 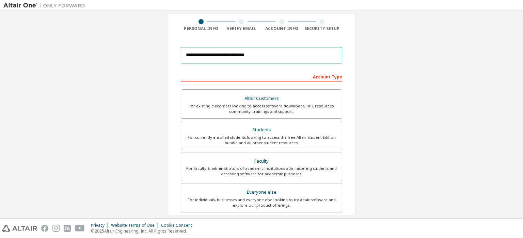 I want to click on div: Account Info, so click(x=282, y=29).